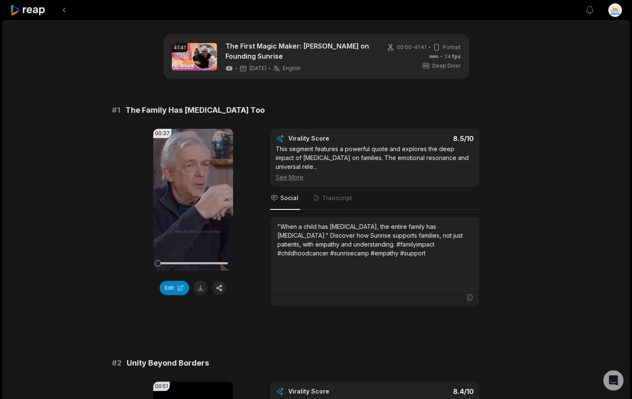 The height and width of the screenshot is (399, 632). Describe the element at coordinates (289, 198) in the screenshot. I see `span: Social` at that location.